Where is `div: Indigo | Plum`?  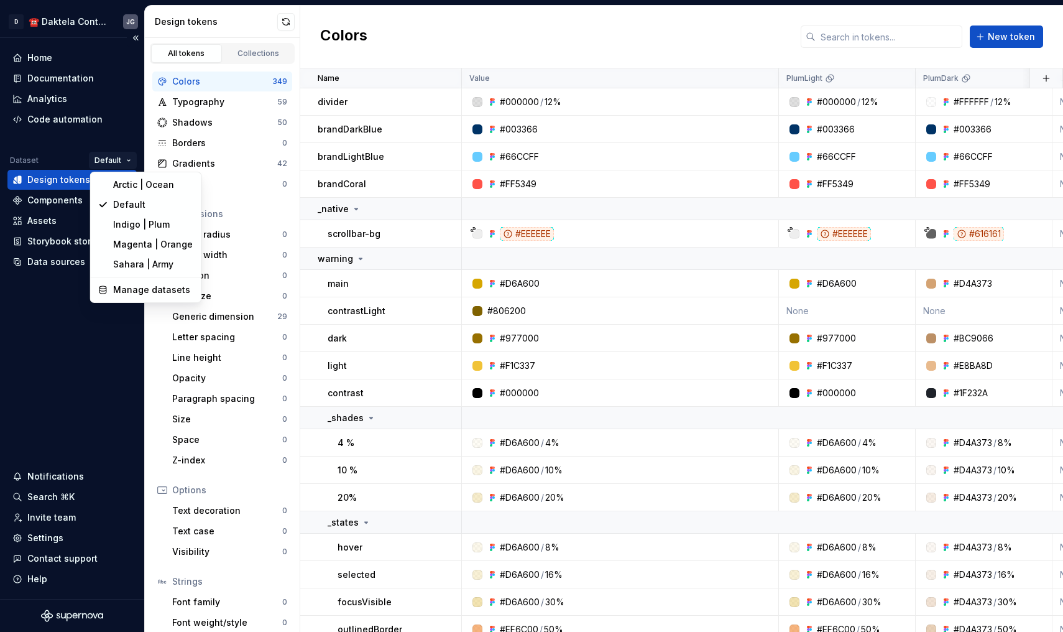 div: Indigo | Plum is located at coordinates (154, 224).